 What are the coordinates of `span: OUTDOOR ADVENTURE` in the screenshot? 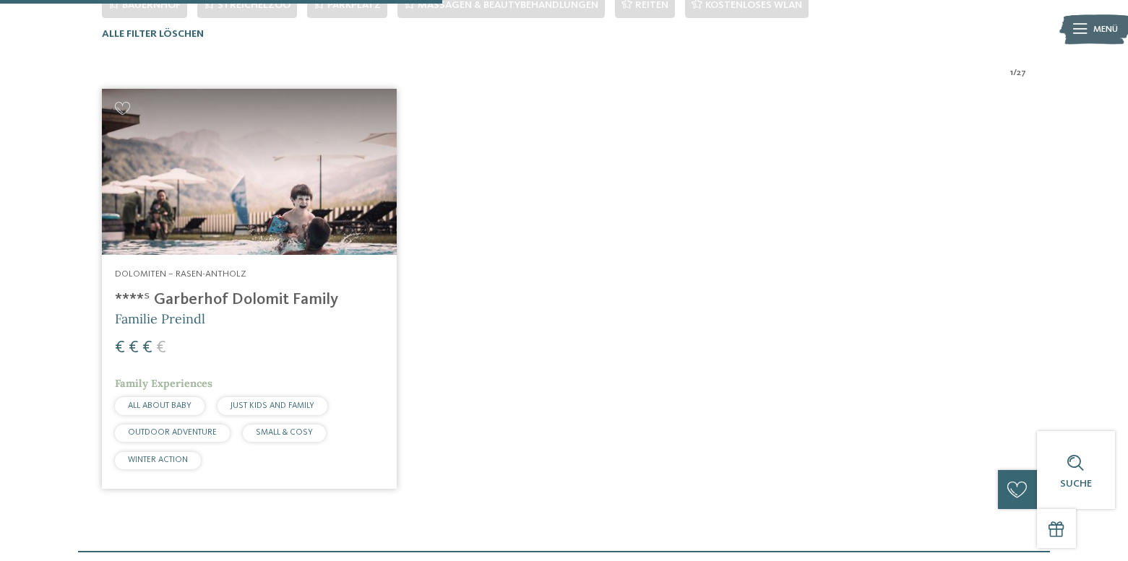 It's located at (172, 433).